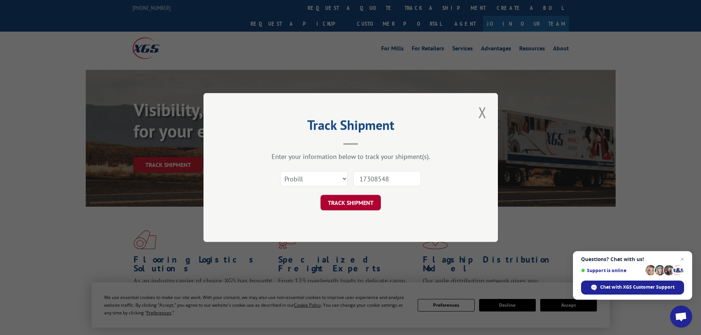 The height and width of the screenshot is (335, 701). I want to click on h2: Track Shipment, so click(351, 127).